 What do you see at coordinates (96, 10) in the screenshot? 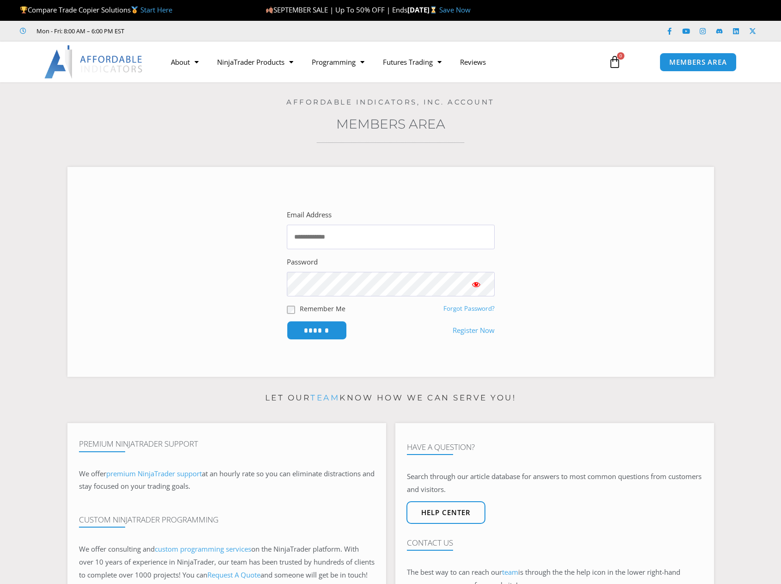
I see `span: Compare Trade Copier Solutions` at bounding box center [96, 10].